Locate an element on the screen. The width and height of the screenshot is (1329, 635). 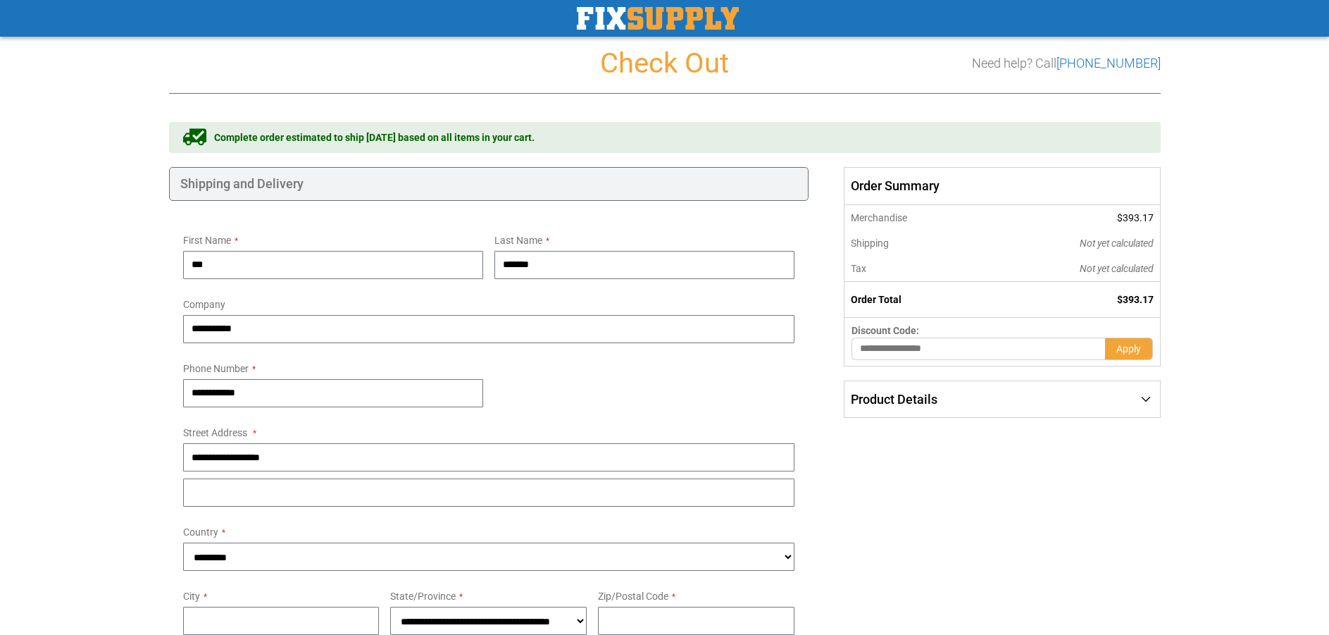
span: Street Address is located at coordinates (215, 432).